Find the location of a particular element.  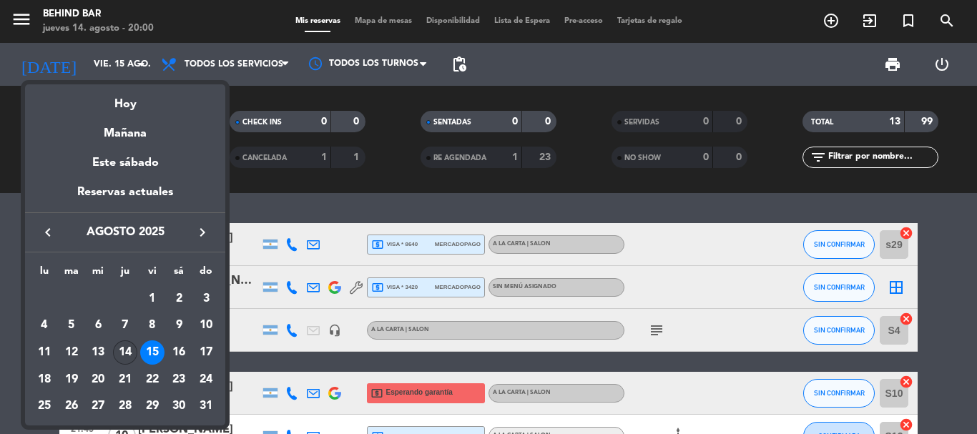

div: 29 is located at coordinates (152, 407).